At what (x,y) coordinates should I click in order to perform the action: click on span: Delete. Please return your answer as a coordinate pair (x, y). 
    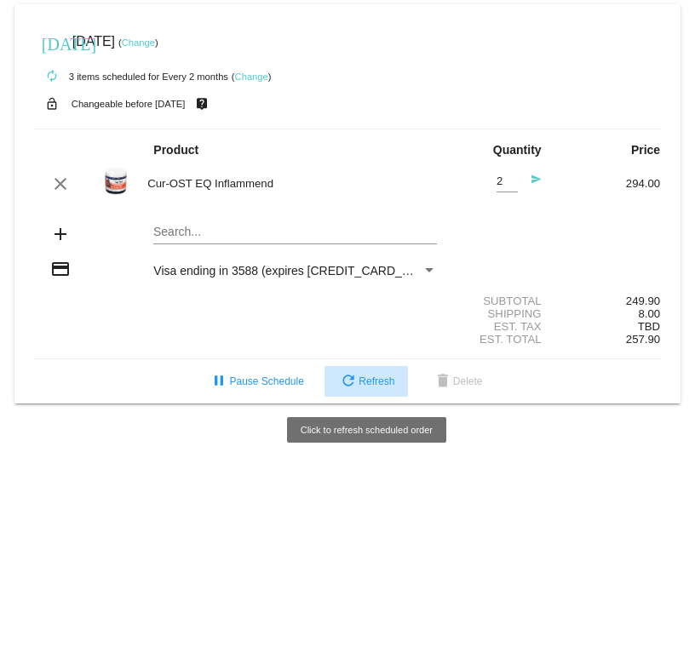
    Looking at the image, I should click on (457, 381).